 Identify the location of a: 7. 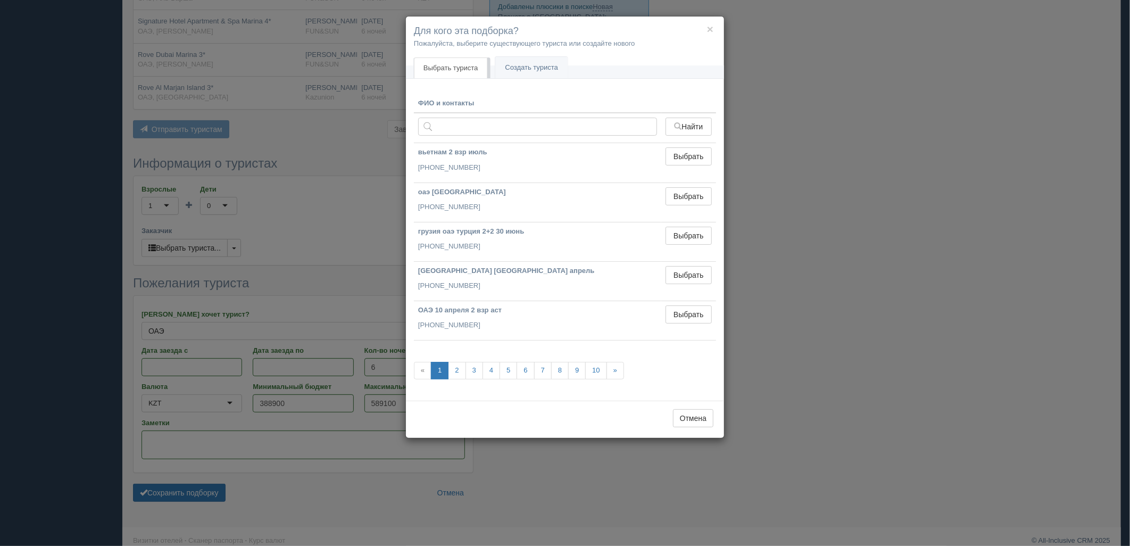
(543, 370).